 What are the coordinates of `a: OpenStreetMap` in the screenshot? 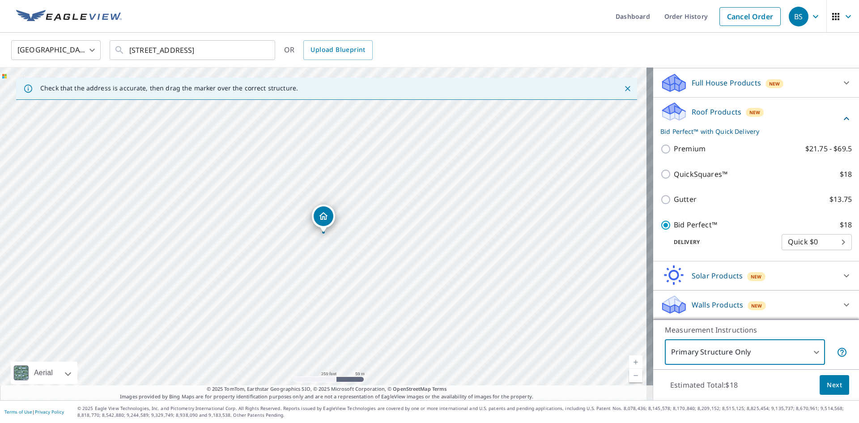 It's located at (412, 389).